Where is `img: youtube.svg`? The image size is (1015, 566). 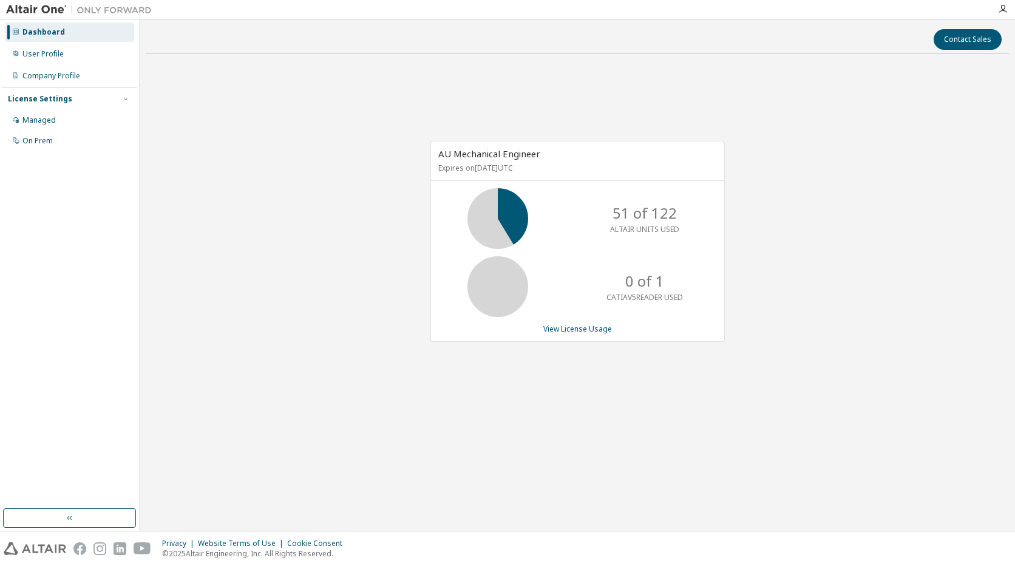
img: youtube.svg is located at coordinates (142, 548).